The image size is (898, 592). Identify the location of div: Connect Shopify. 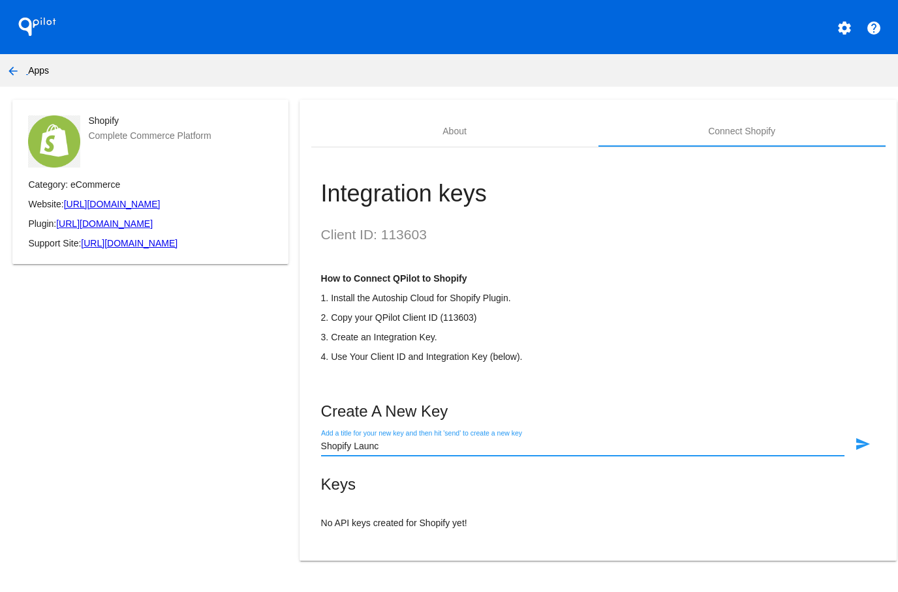
(741, 131).